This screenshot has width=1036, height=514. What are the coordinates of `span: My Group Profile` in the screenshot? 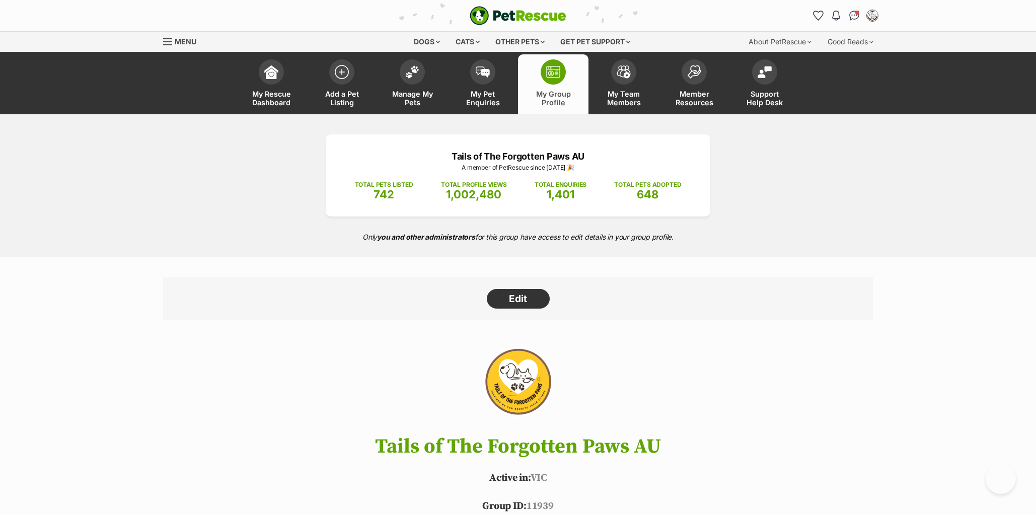 It's located at (553, 98).